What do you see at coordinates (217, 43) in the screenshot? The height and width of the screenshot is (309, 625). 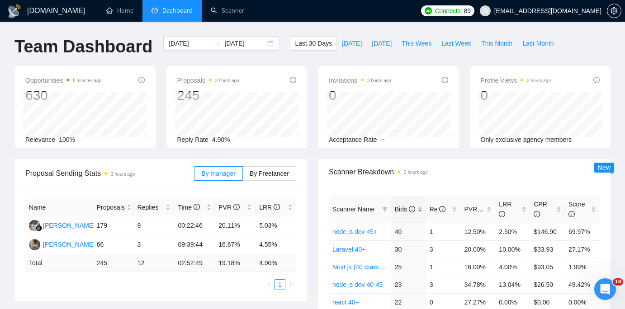 I see `span: swap-right` at bounding box center [217, 43].